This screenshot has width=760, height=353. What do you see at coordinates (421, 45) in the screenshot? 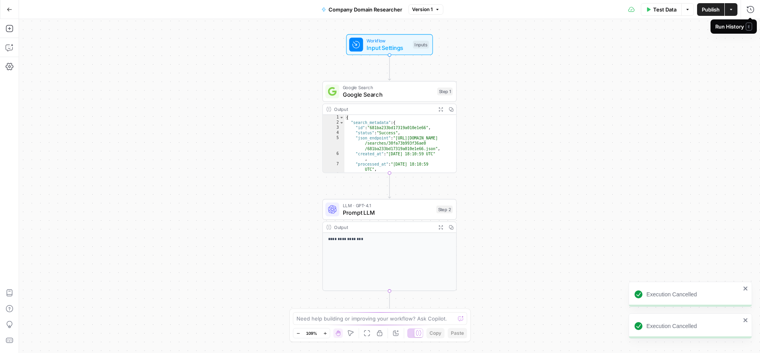
I see `div: Inputs` at bounding box center [421, 45].